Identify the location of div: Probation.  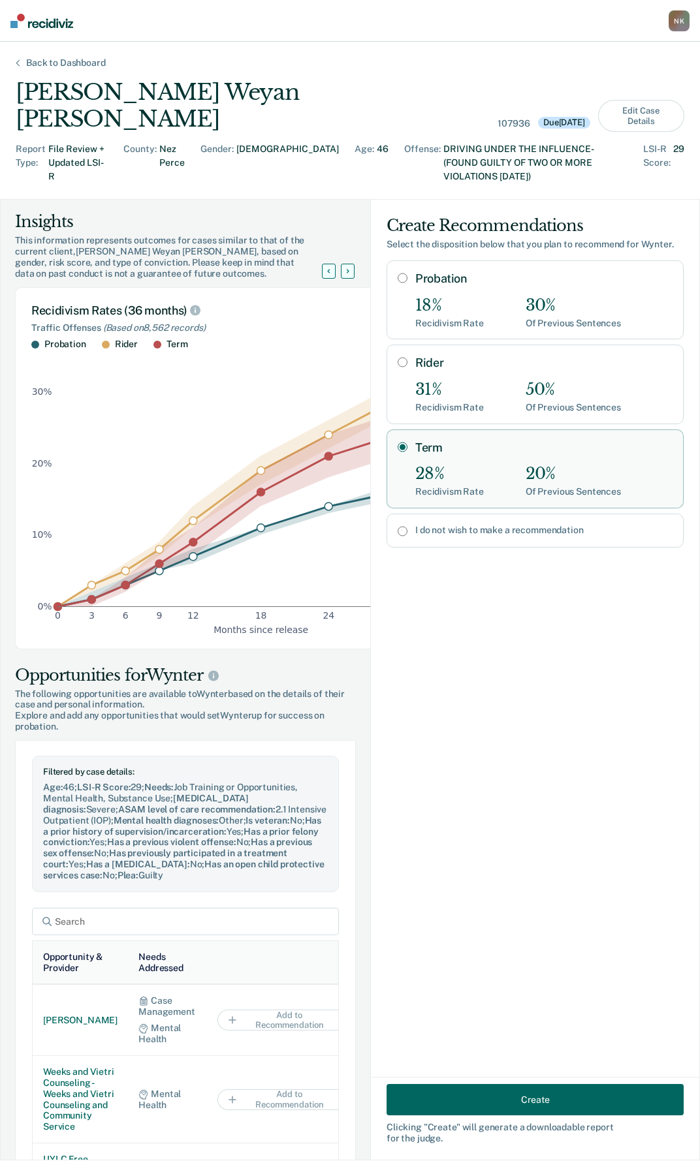
(65, 344).